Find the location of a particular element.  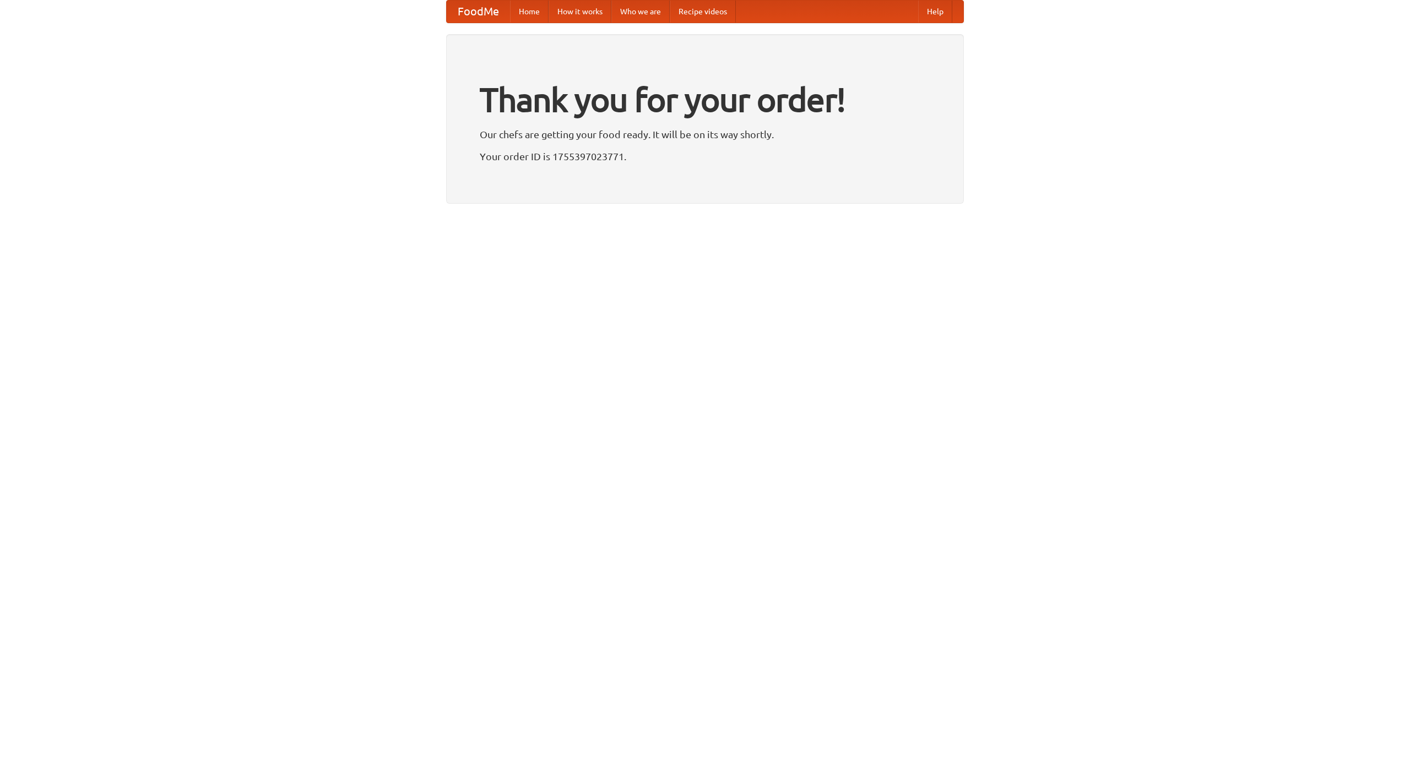

a: Recipe videos is located at coordinates (703, 12).